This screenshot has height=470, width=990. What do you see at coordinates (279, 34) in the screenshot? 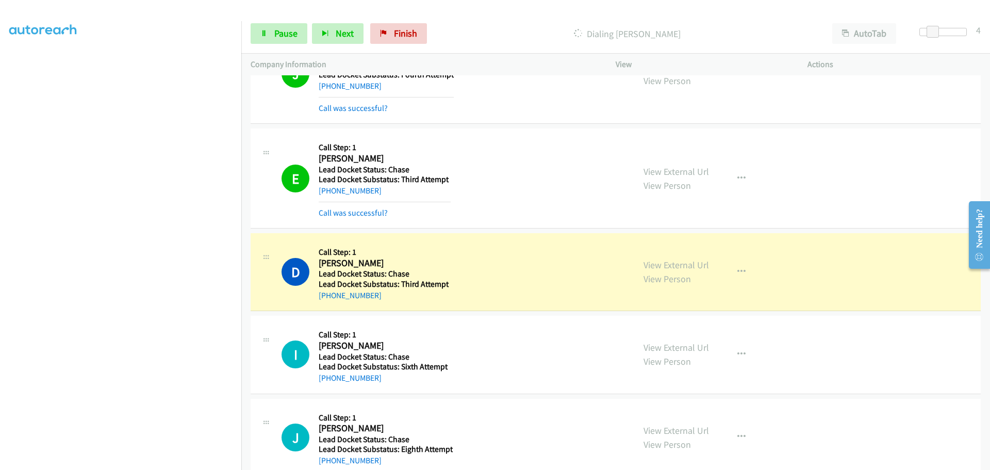
I see `a: Pause` at bounding box center [279, 34].